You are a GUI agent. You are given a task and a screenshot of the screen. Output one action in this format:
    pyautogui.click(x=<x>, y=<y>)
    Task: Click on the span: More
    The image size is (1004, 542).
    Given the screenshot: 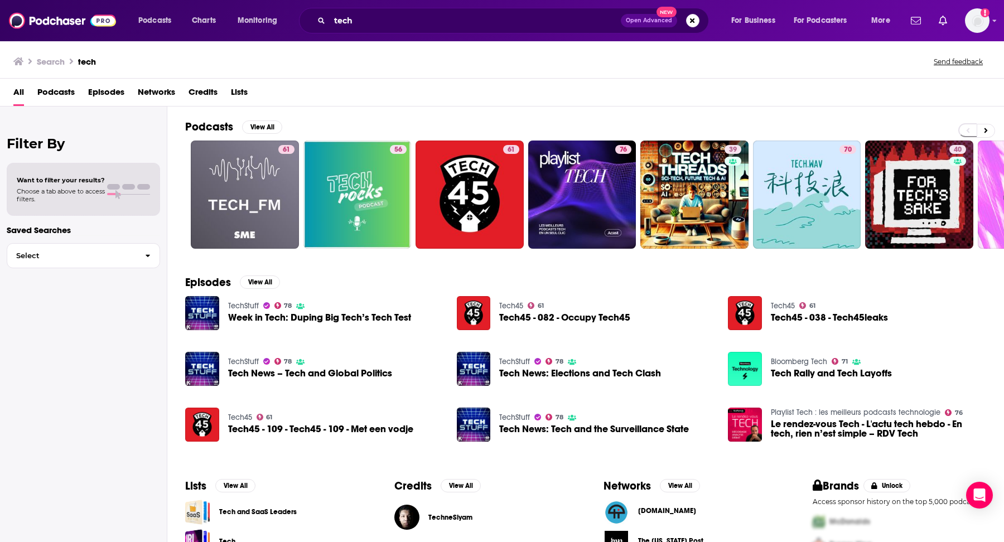 What is the action you would take?
    pyautogui.click(x=881, y=21)
    